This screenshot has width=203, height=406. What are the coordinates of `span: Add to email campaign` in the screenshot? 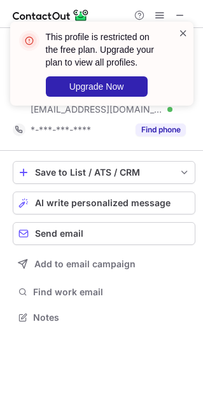 It's located at (85, 264).